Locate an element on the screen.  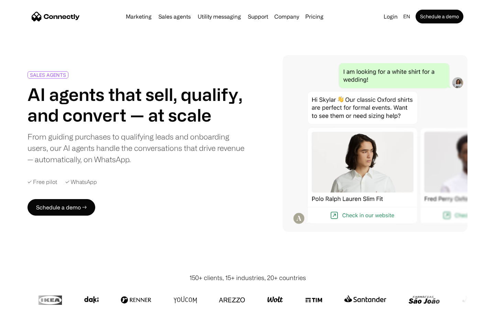
a: Support is located at coordinates (258, 17).